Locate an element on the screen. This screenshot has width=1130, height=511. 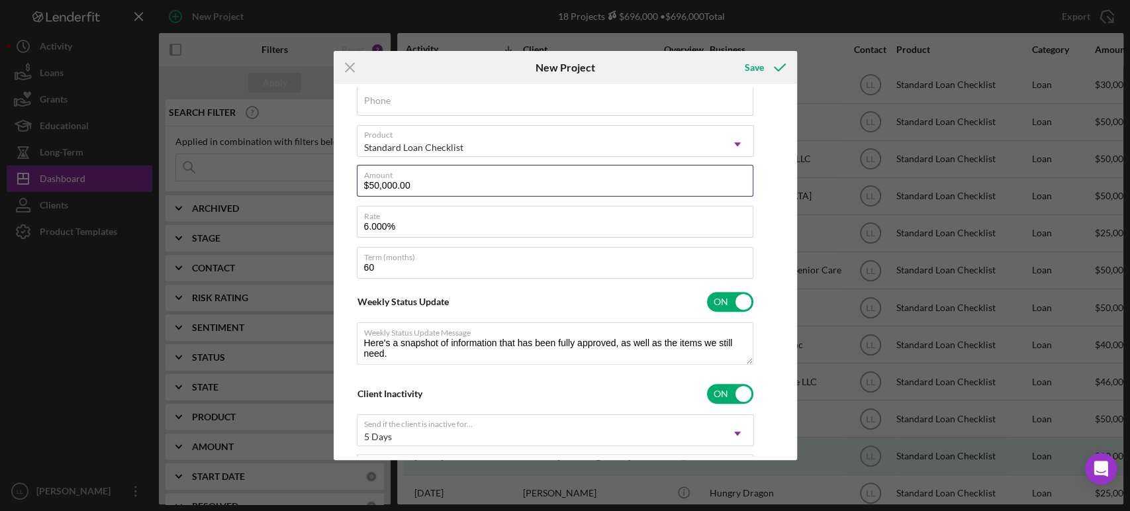
label: Rate is located at coordinates (559, 214).